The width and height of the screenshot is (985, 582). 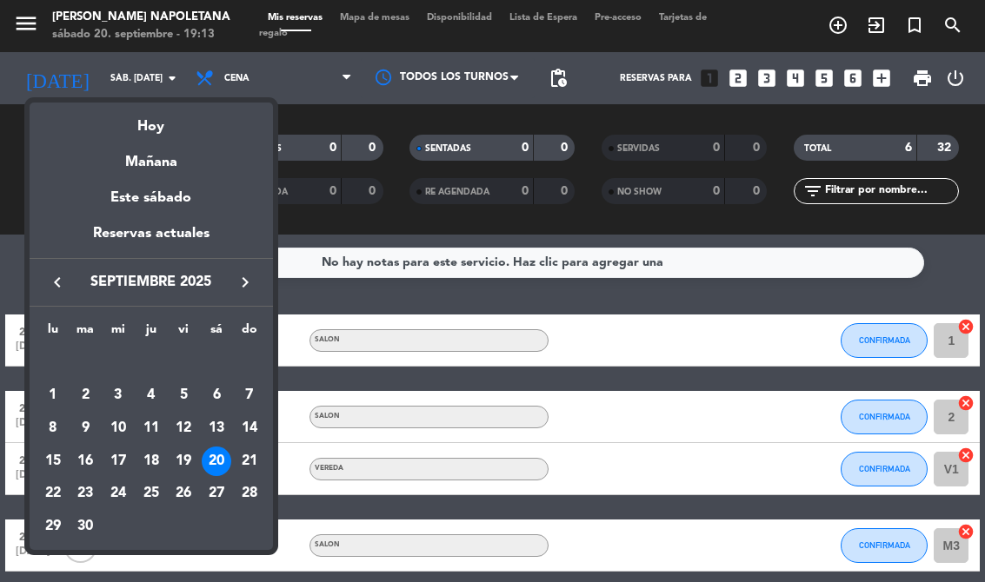 What do you see at coordinates (85, 428) in the screenshot?
I see `div: 9` at bounding box center [85, 428].